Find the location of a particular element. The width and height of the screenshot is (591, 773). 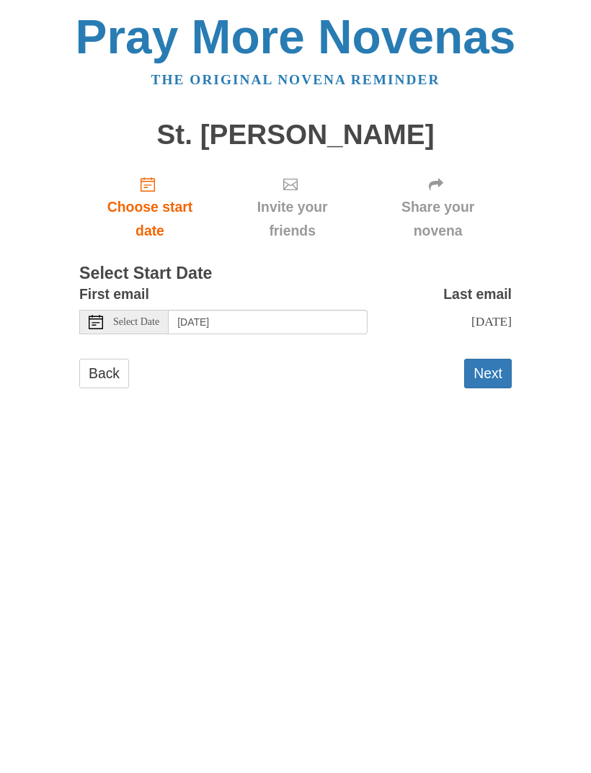

h3: Select Start Date is located at coordinates (296, 274).